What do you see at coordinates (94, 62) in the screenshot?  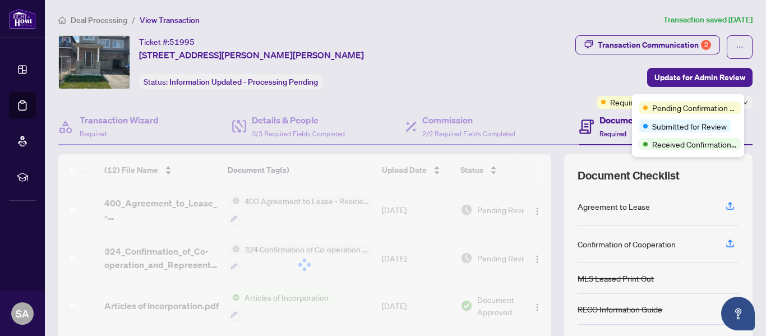 I see `img: IMG-X12316385_1.jpg` at bounding box center [94, 62].